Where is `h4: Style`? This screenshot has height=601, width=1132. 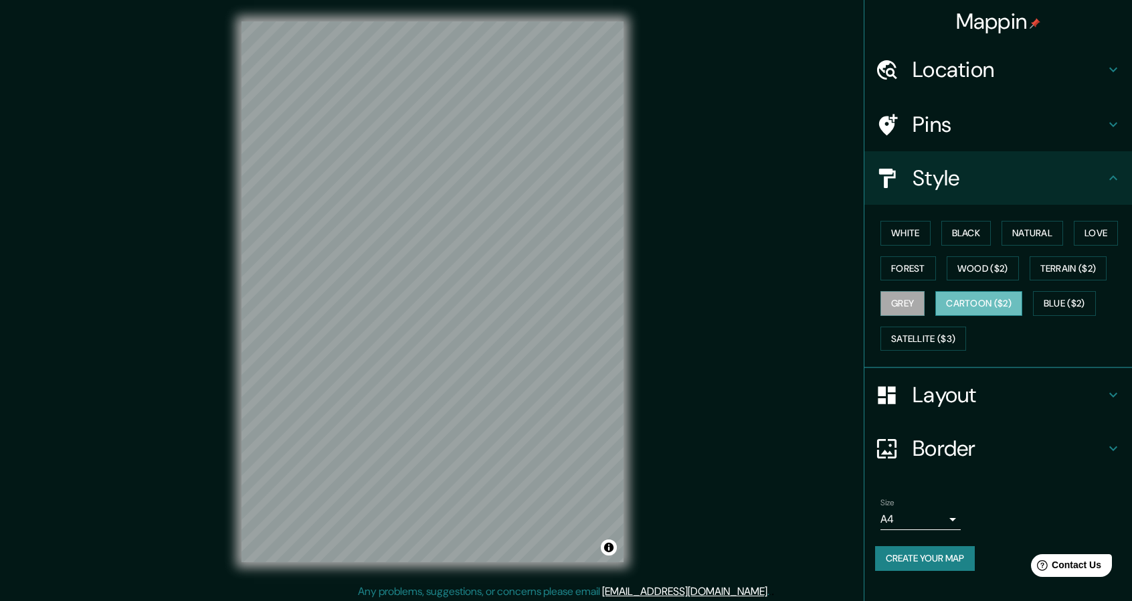 h4: Style is located at coordinates (1009, 178).